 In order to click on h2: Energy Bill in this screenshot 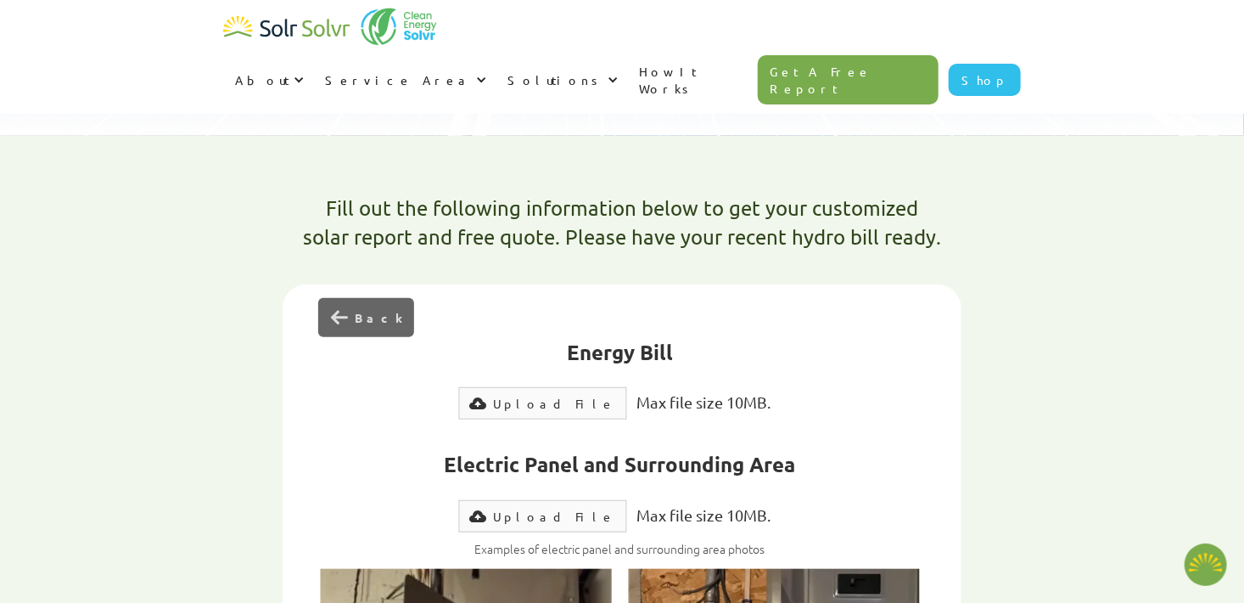, I will do `click(620, 352)`.